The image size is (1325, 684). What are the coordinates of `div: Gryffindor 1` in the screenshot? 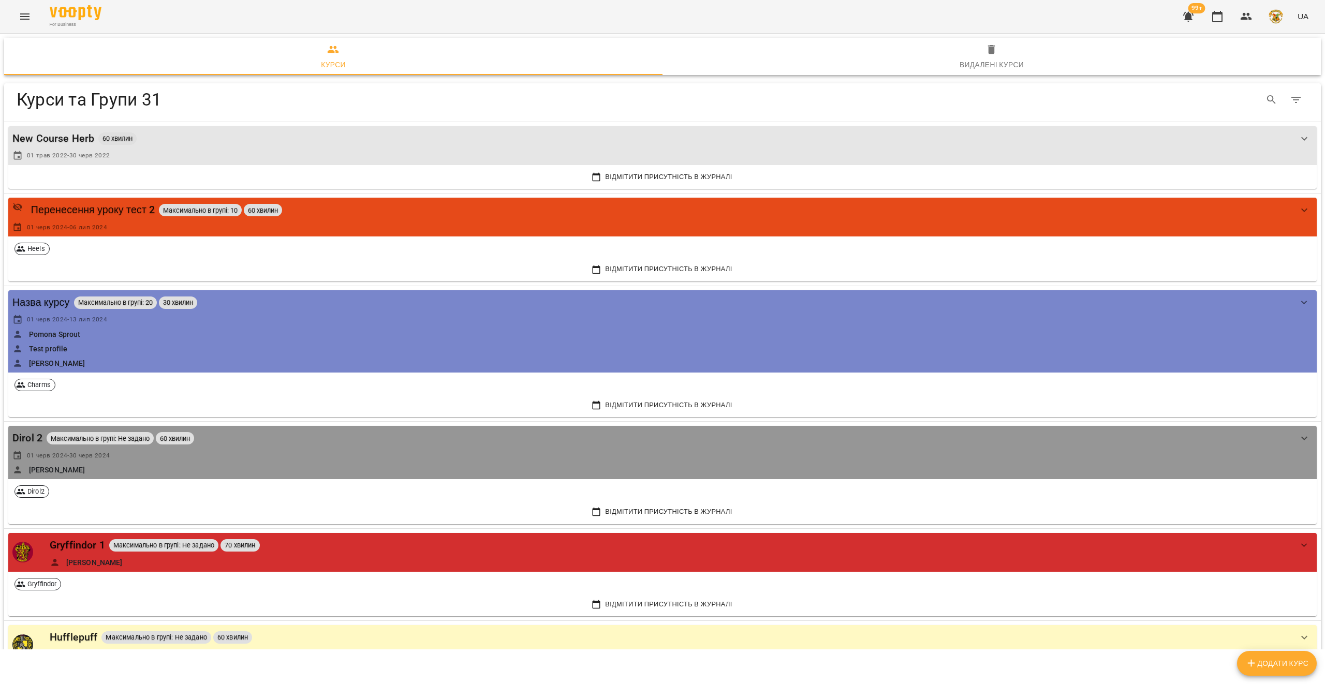 It's located at (77, 545).